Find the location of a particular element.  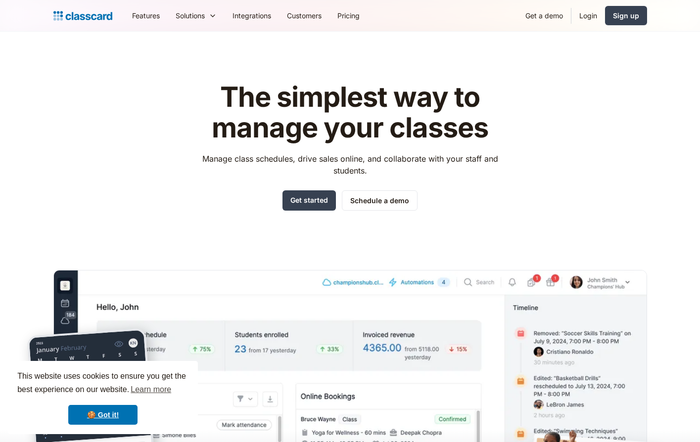

a: learn more about cookies is located at coordinates (151, 390).